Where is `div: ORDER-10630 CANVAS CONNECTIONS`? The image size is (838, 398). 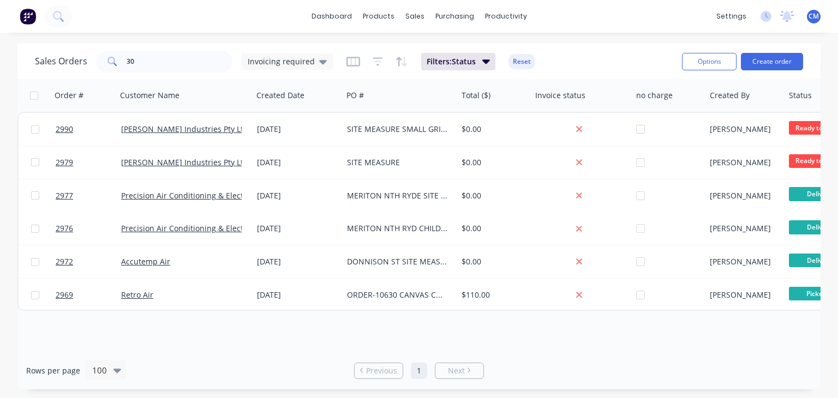 div: ORDER-10630 CANVAS CONNECTIONS is located at coordinates (397, 295).